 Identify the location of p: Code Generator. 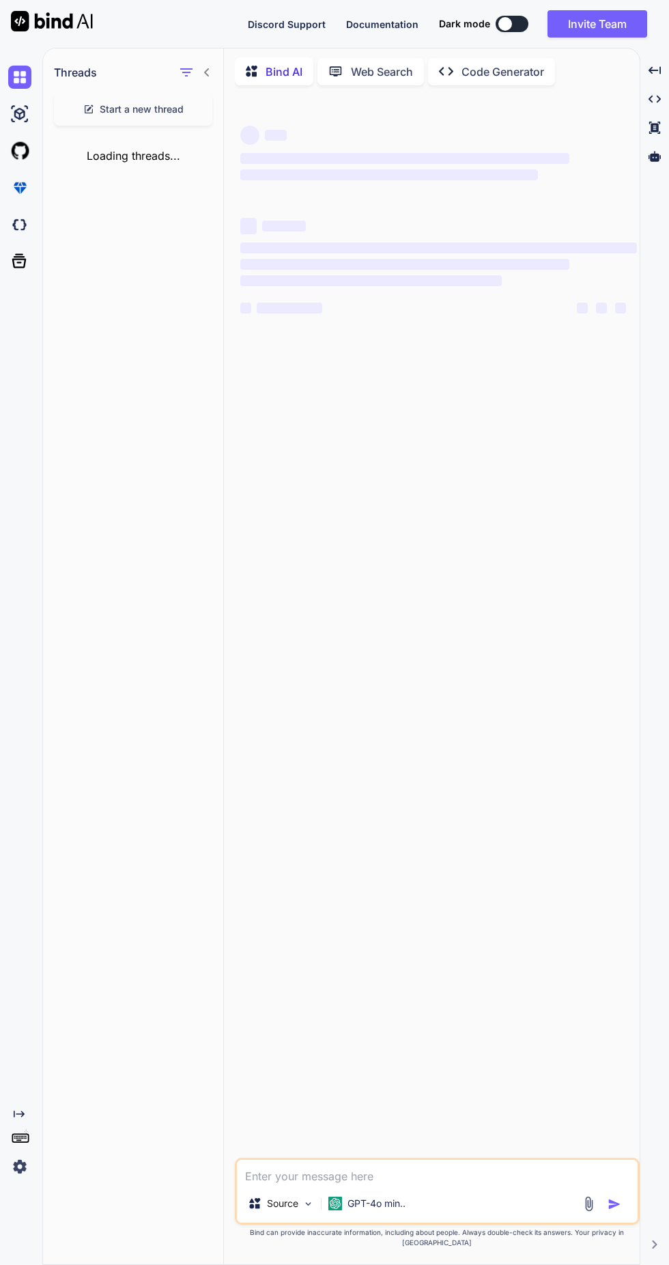
(503, 72).